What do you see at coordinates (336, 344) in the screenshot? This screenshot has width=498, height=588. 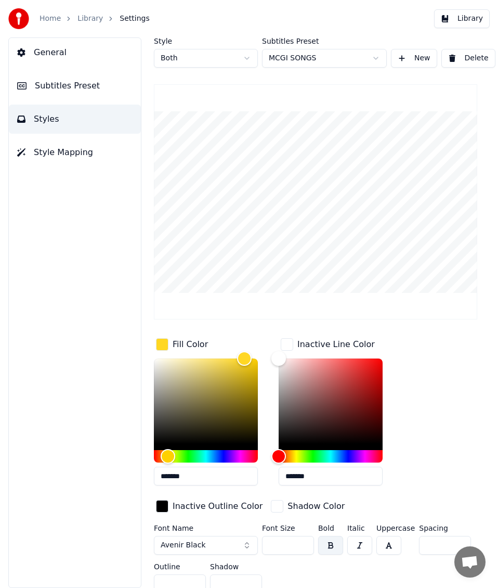 I see `div: Inactive Line Color` at bounding box center [336, 344].